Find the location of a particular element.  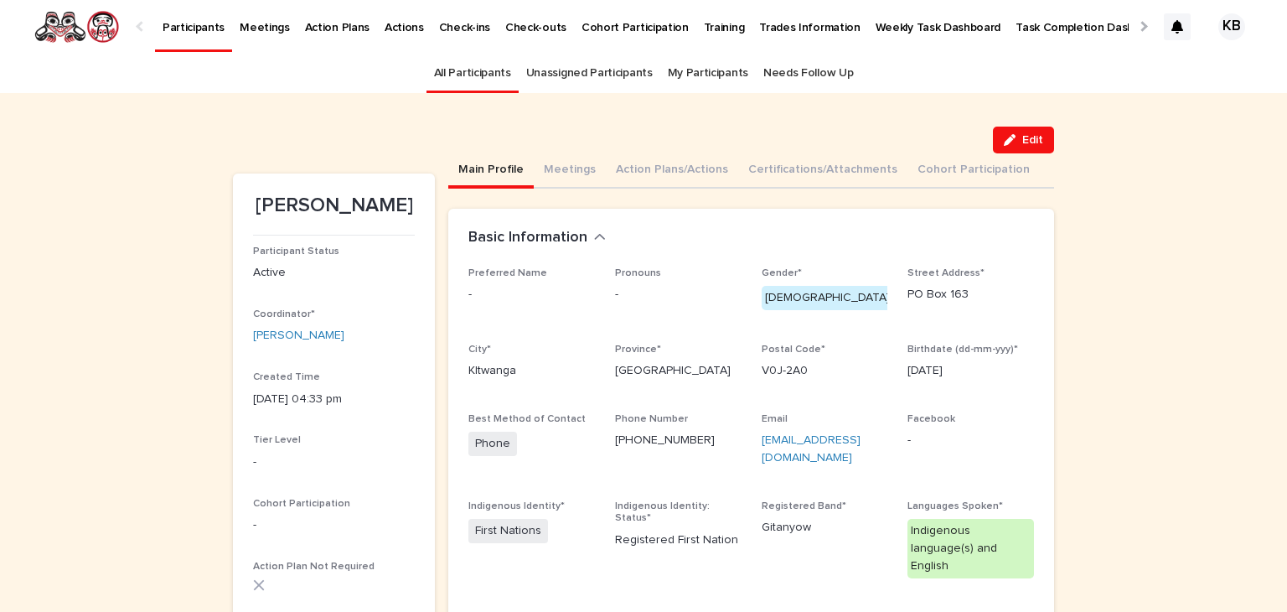

span: Cohort Participation is located at coordinates (302, 504).